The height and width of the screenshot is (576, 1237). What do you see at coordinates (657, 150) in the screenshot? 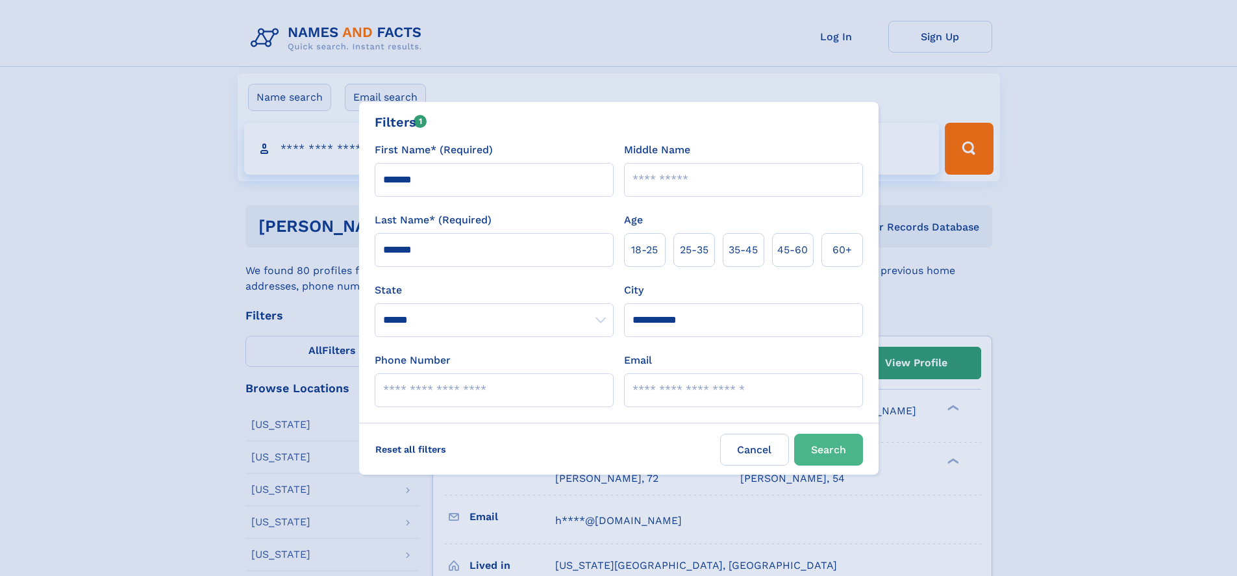
I see `label: Middle Name` at bounding box center [657, 150].